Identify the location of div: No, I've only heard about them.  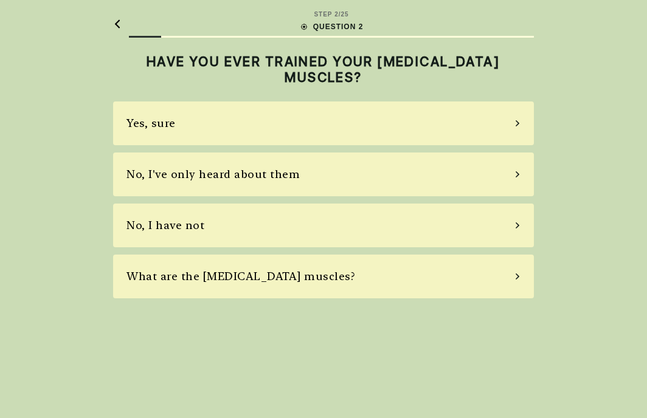
(213, 174).